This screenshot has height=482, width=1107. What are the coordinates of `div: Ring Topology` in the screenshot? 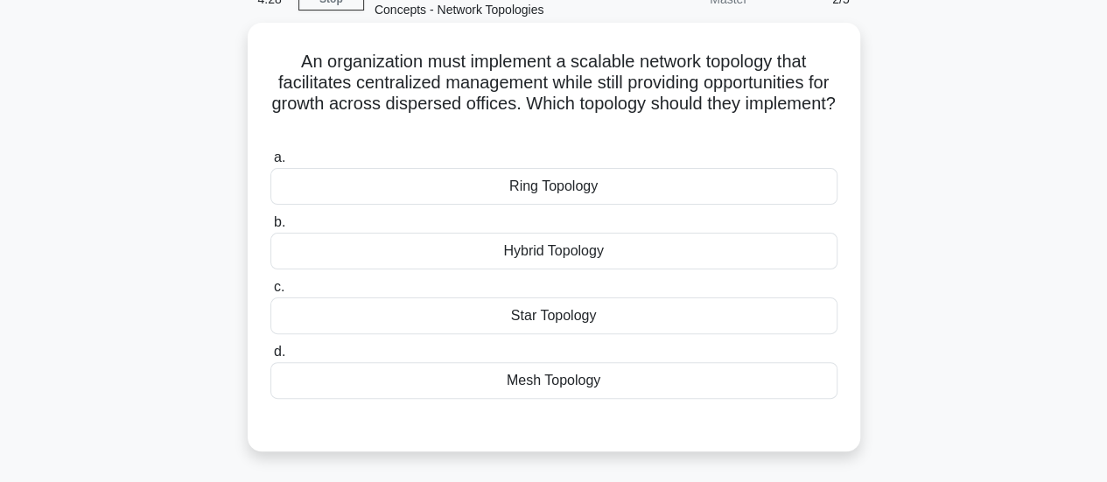 It's located at (554, 186).